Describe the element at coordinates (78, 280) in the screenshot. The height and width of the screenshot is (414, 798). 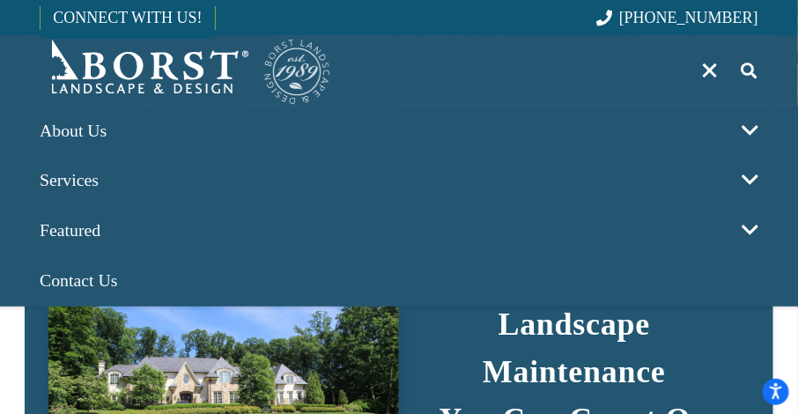
I see `span: Contact Us` at that location.